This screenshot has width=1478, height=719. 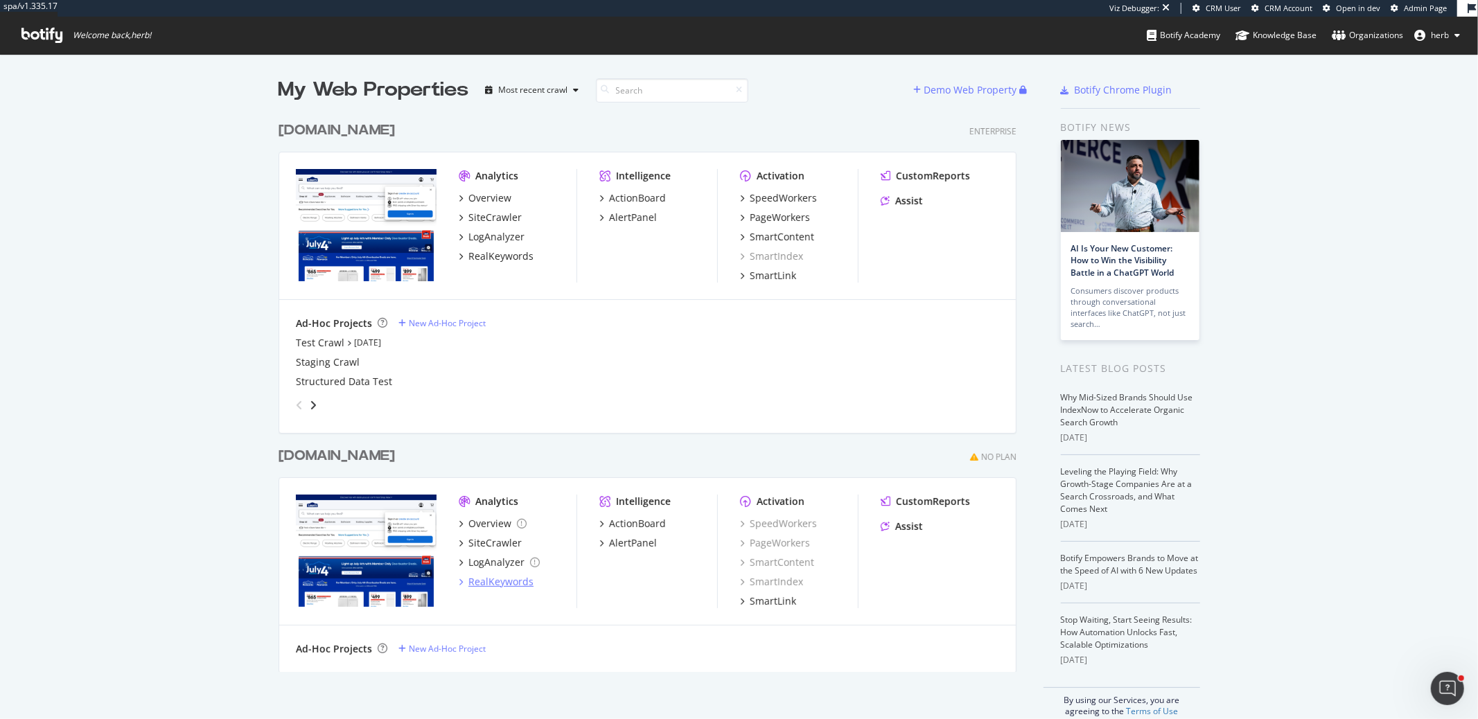 I want to click on span: Welcome back, herb !, so click(x=112, y=35).